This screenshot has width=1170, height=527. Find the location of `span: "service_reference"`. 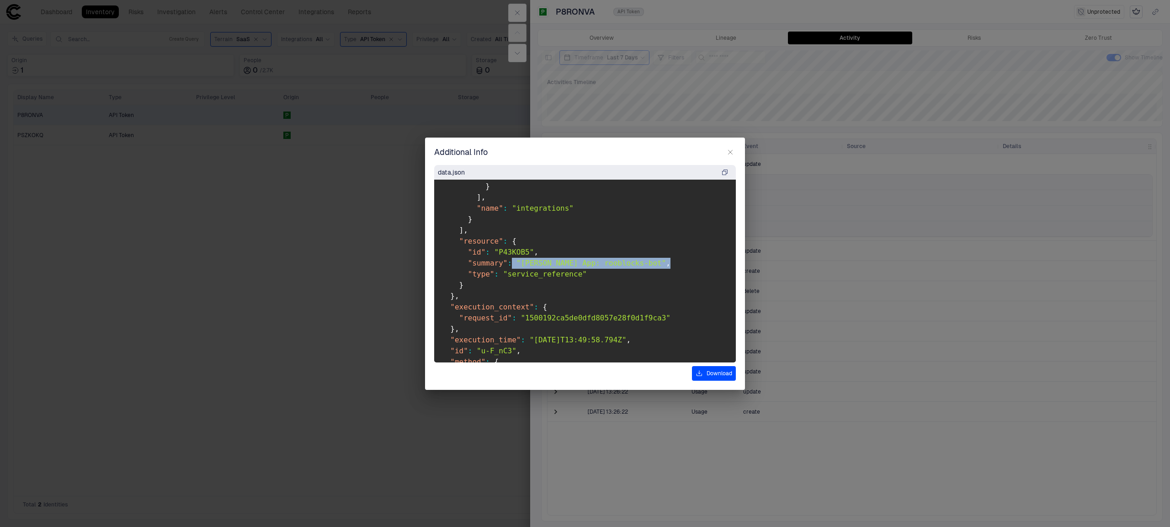

span: "service_reference" is located at coordinates (545, 274).